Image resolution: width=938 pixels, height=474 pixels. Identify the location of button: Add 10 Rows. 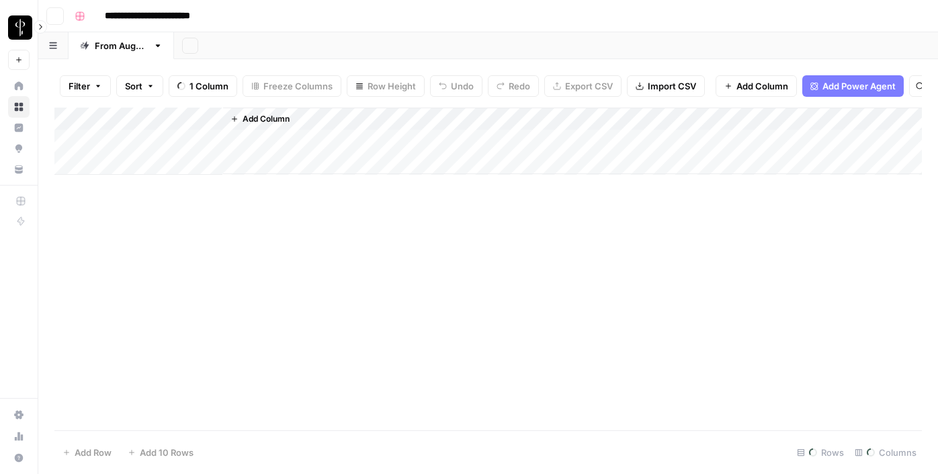
(161, 452).